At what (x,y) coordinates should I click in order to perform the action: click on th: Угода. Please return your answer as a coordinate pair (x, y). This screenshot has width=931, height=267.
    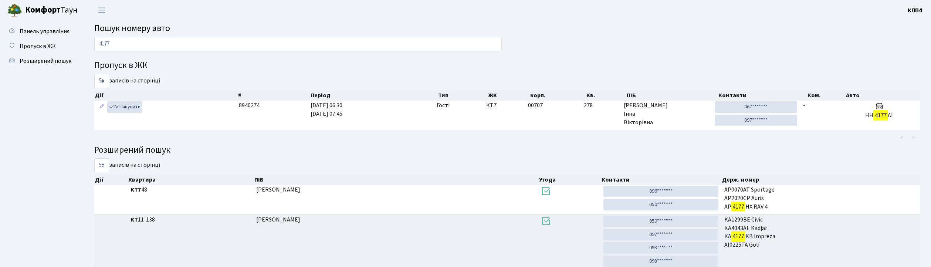
    Looking at the image, I should click on (569, 180).